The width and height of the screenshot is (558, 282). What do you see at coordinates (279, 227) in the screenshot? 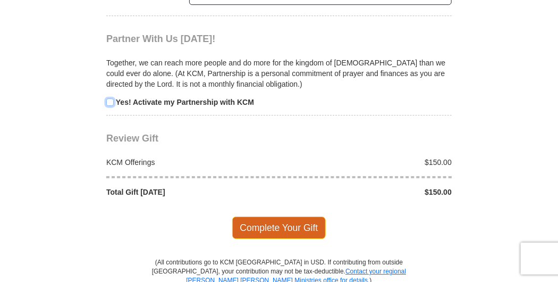
I see `span: Complete Your Gift` at bounding box center [279, 227].